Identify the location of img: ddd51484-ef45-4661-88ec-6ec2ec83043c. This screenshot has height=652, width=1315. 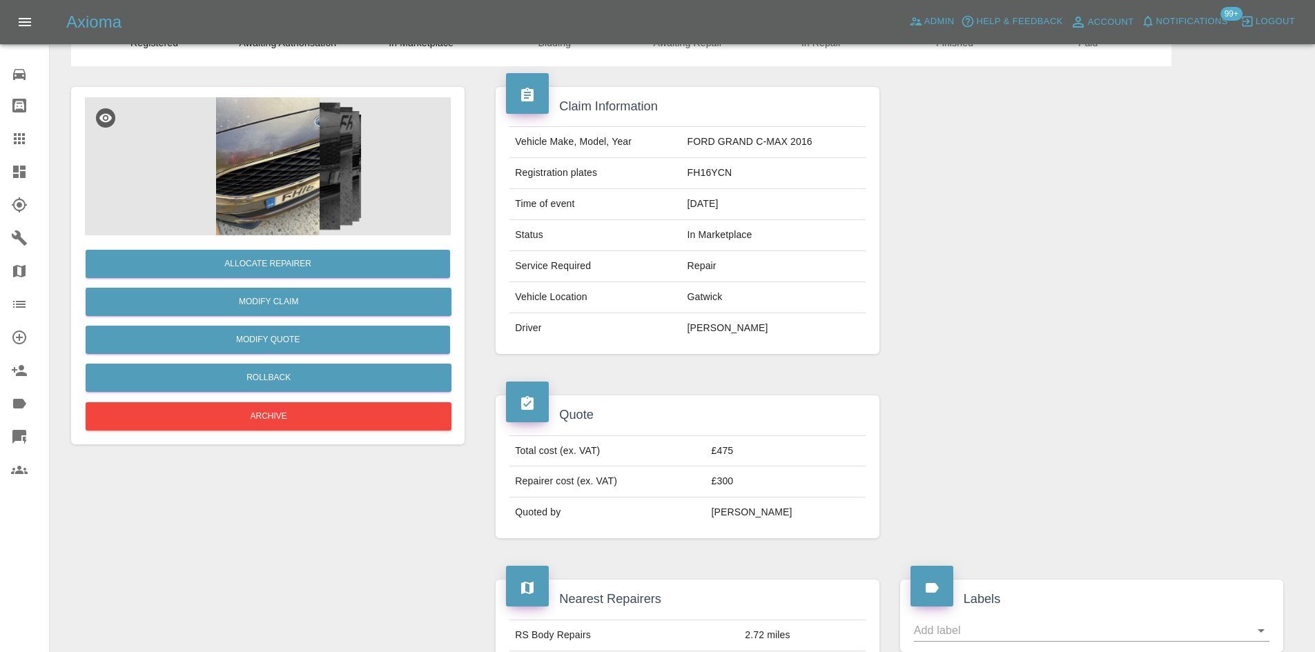
(268, 166).